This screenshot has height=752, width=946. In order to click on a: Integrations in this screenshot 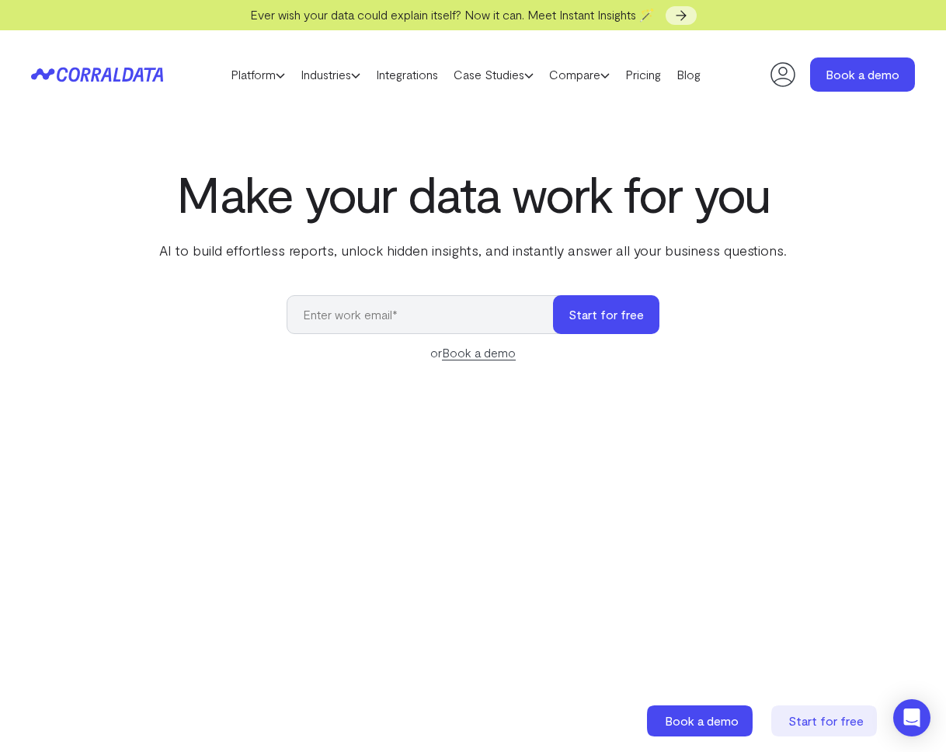, I will do `click(407, 75)`.